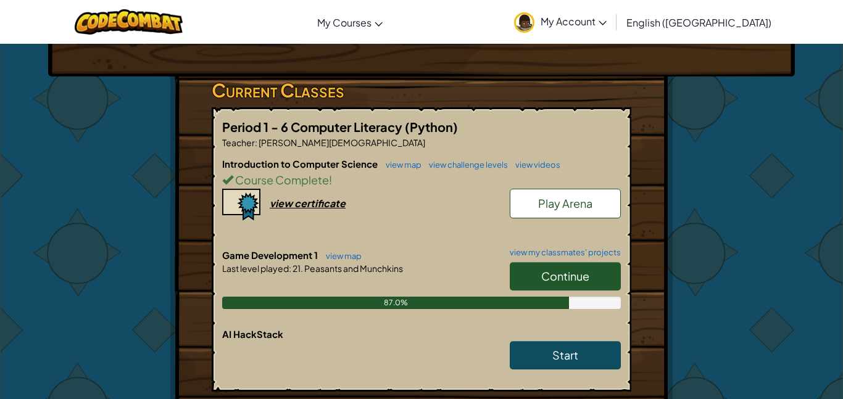  What do you see at coordinates (128, 22) in the screenshot?
I see `img: CodeCombat logo` at bounding box center [128, 22].